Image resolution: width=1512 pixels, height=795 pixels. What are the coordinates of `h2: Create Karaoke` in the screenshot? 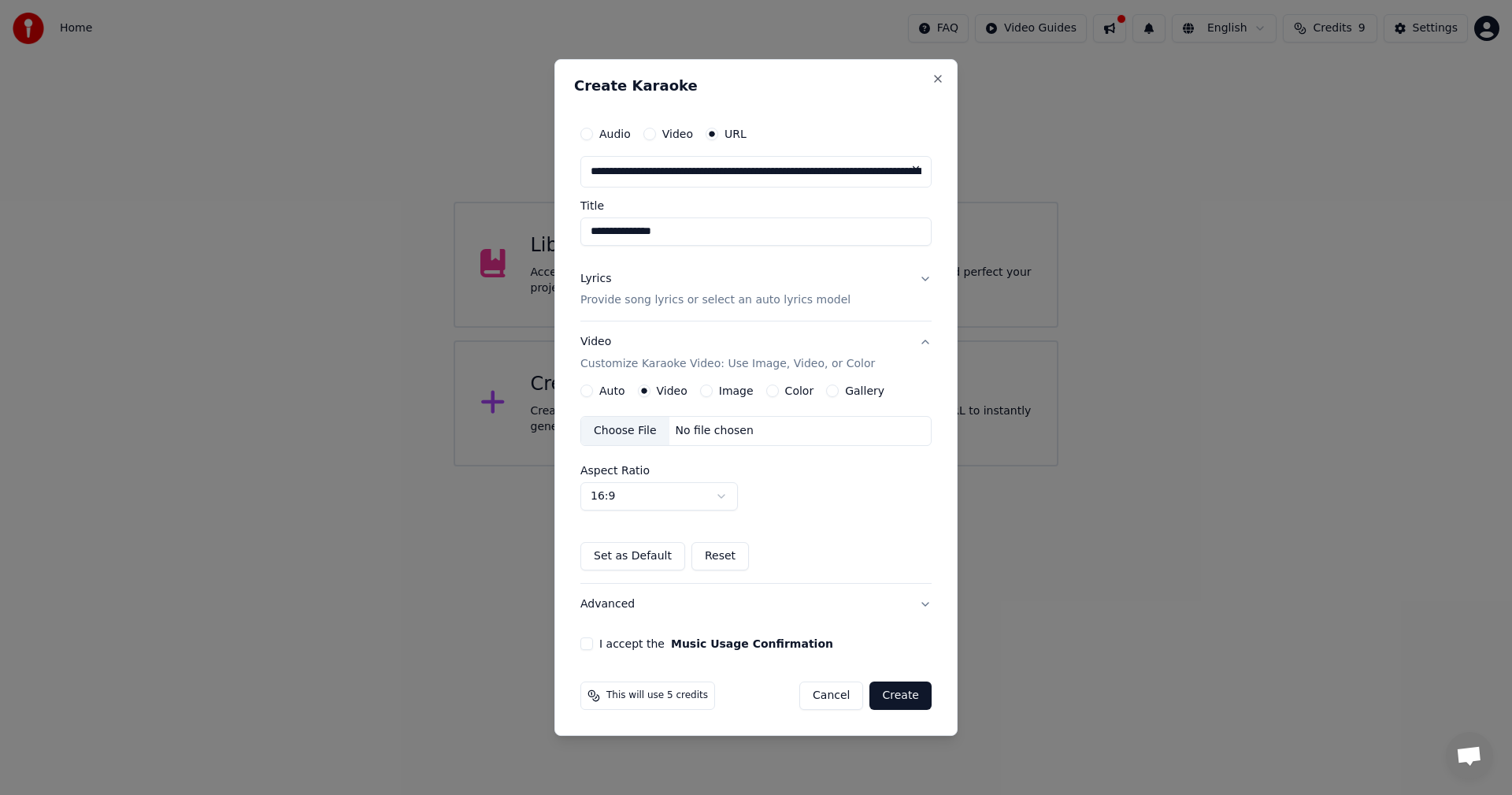 It's located at (756, 85).